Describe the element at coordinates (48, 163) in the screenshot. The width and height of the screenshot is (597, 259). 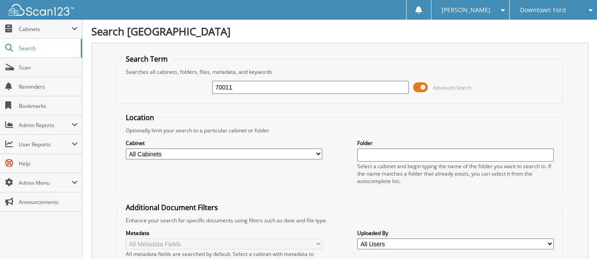
I see `span: Help` at that location.